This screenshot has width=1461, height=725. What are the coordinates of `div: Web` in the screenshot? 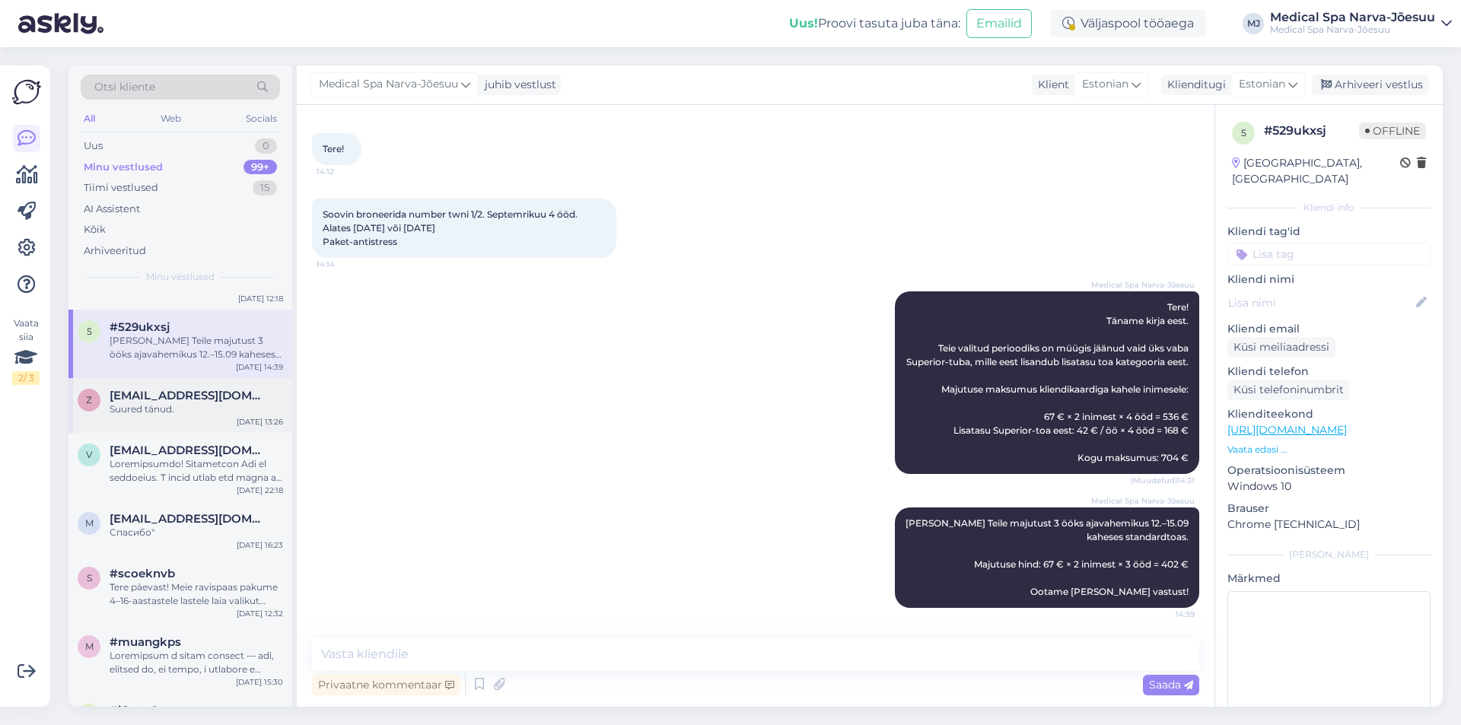 It's located at (170, 119).